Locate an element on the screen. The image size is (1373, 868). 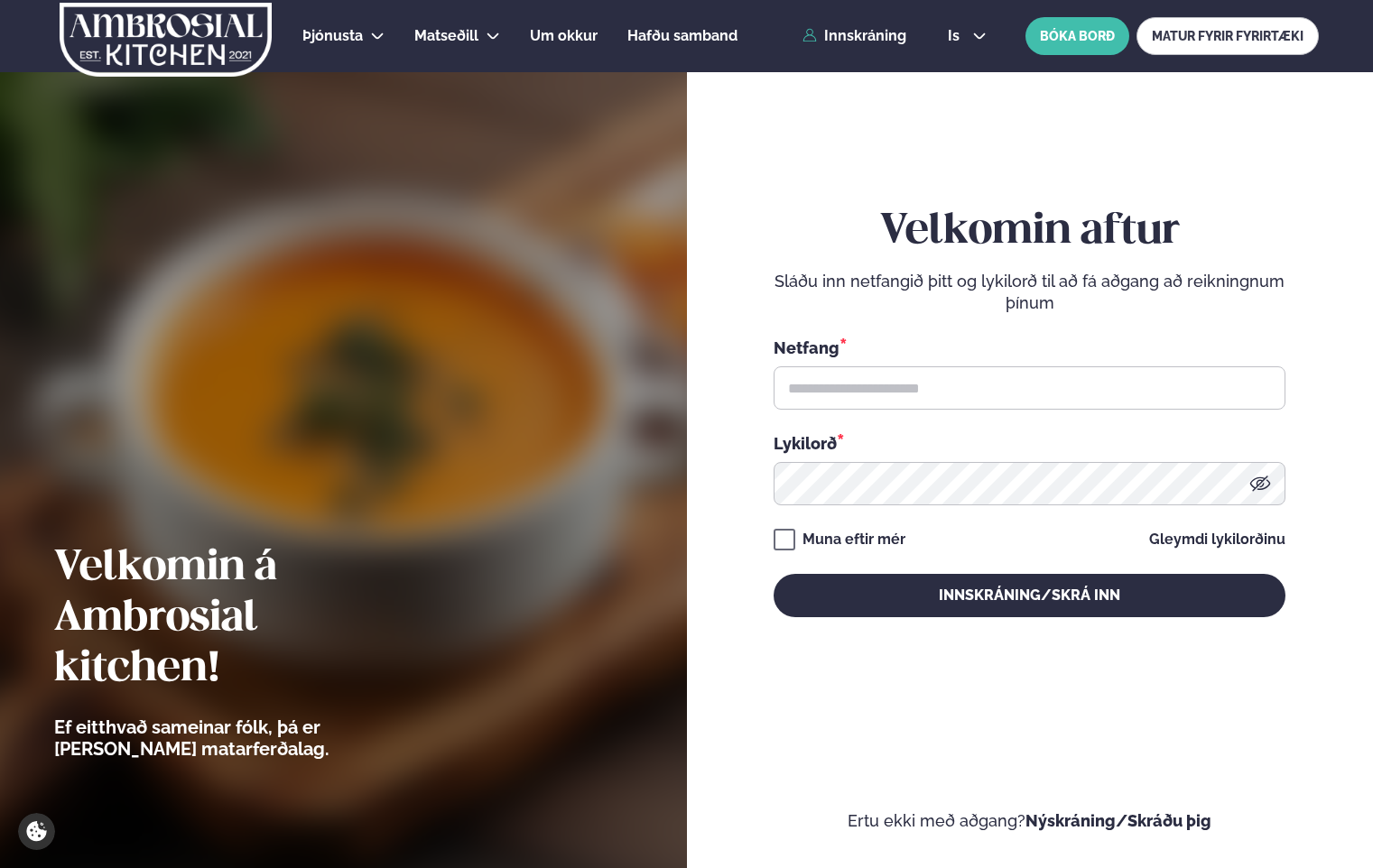
a: Hafðu samband is located at coordinates (682, 36).